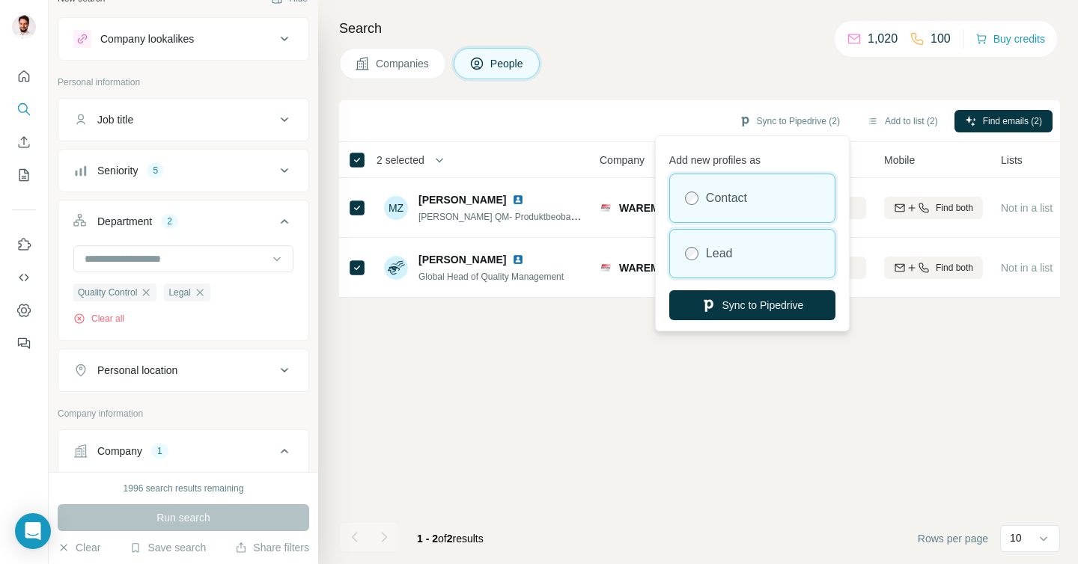 The width and height of the screenshot is (1078, 564). What do you see at coordinates (179, 293) in the screenshot?
I see `span: Legal` at bounding box center [179, 293].